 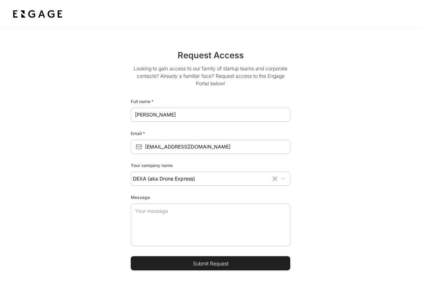 What do you see at coordinates (283, 179) in the screenshot?
I see `button: Open` at bounding box center [283, 179].